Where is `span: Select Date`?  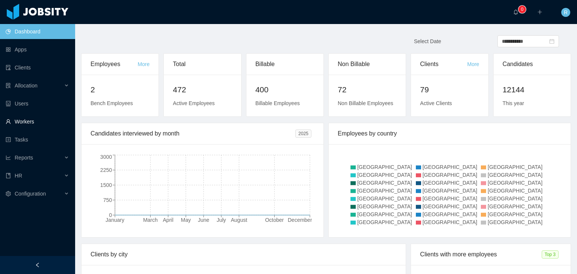 span: Select Date is located at coordinates (427, 41).